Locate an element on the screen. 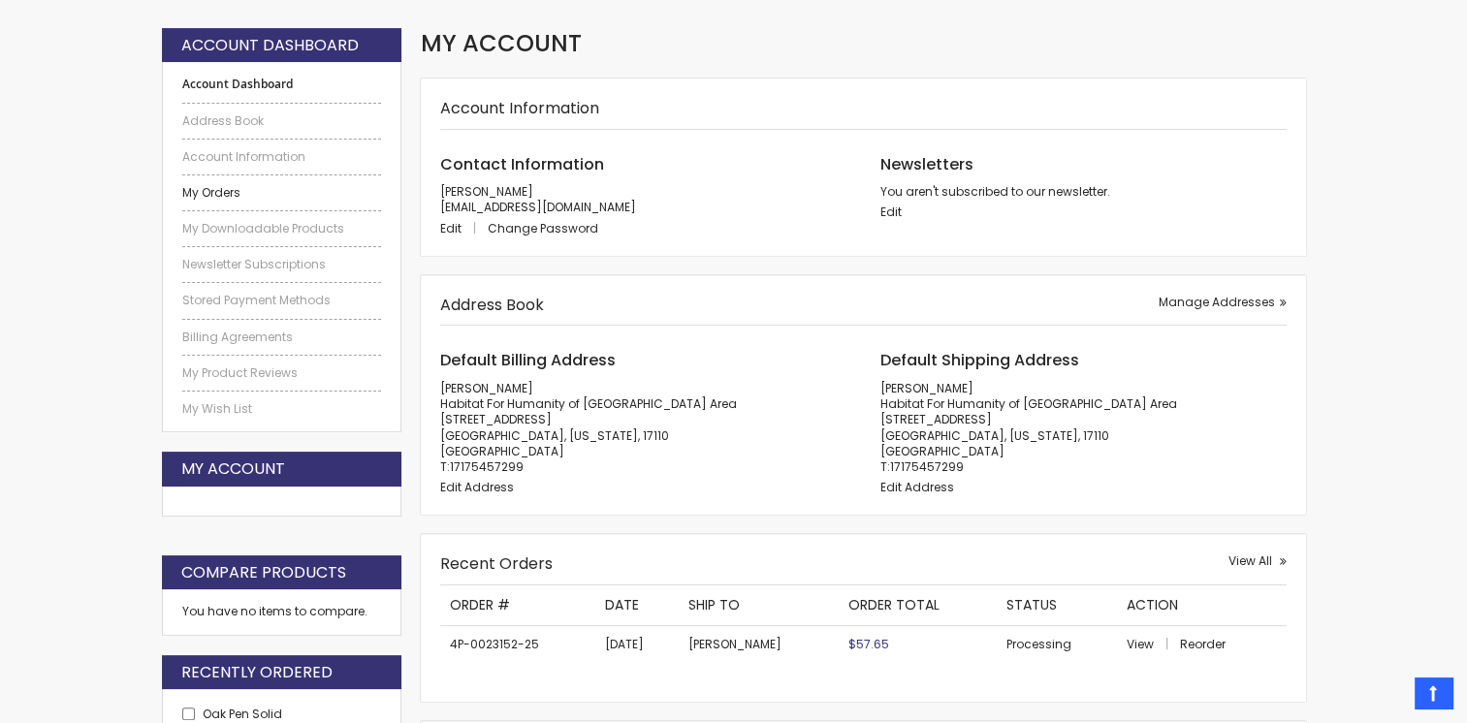 This screenshot has width=1467, height=723. span: Manage Addresses is located at coordinates (1217, 302).